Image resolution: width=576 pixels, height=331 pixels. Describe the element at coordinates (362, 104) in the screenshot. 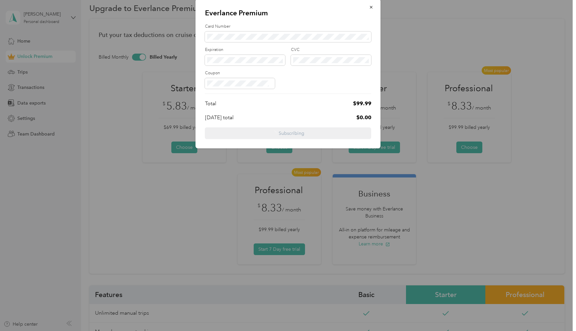

I see `p: $99.99` at that location.